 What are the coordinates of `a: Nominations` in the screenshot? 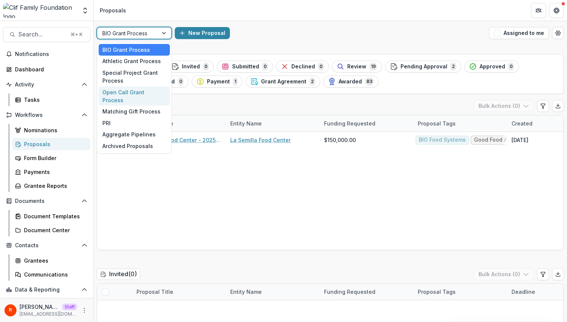 It's located at (51, 130).